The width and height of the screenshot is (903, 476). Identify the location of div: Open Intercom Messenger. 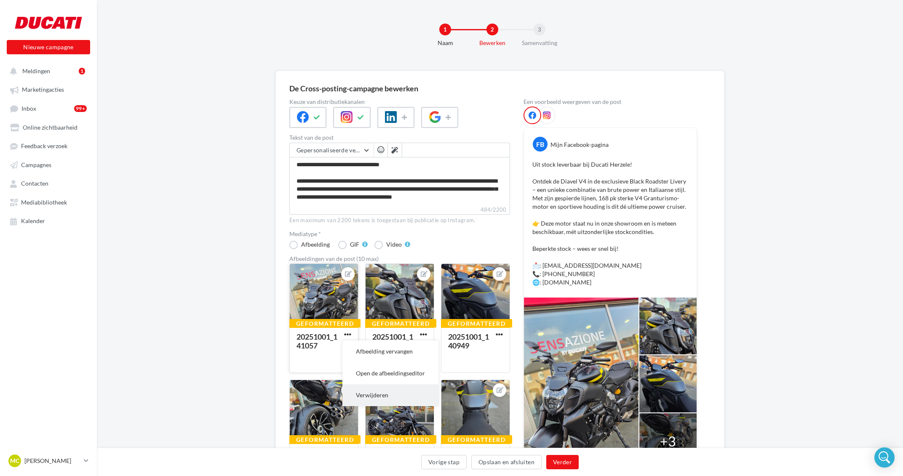
(885, 458).